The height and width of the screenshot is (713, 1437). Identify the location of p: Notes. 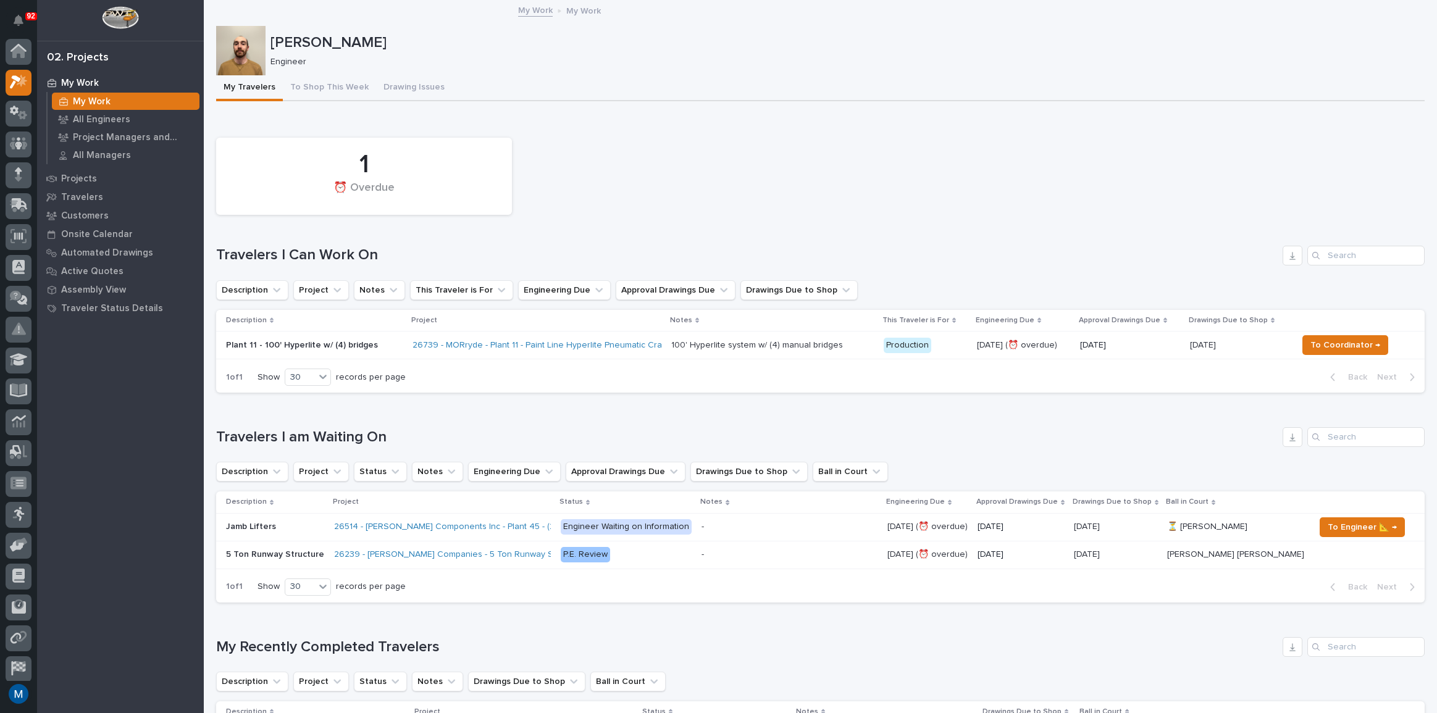
(712, 502).